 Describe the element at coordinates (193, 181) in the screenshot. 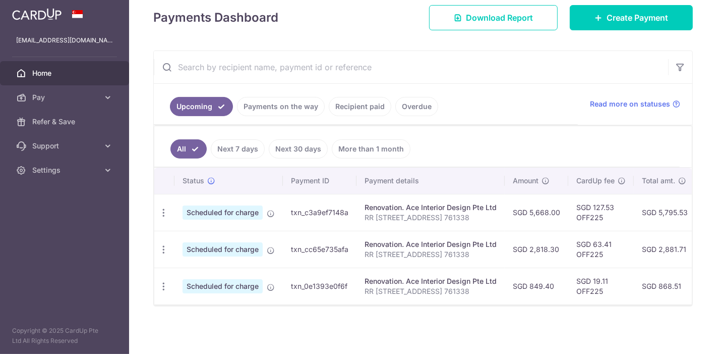

I see `span: Status` at that location.